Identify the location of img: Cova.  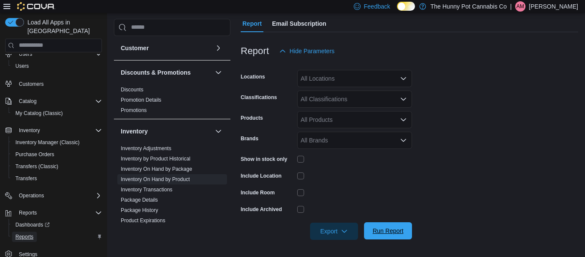
(36, 6).